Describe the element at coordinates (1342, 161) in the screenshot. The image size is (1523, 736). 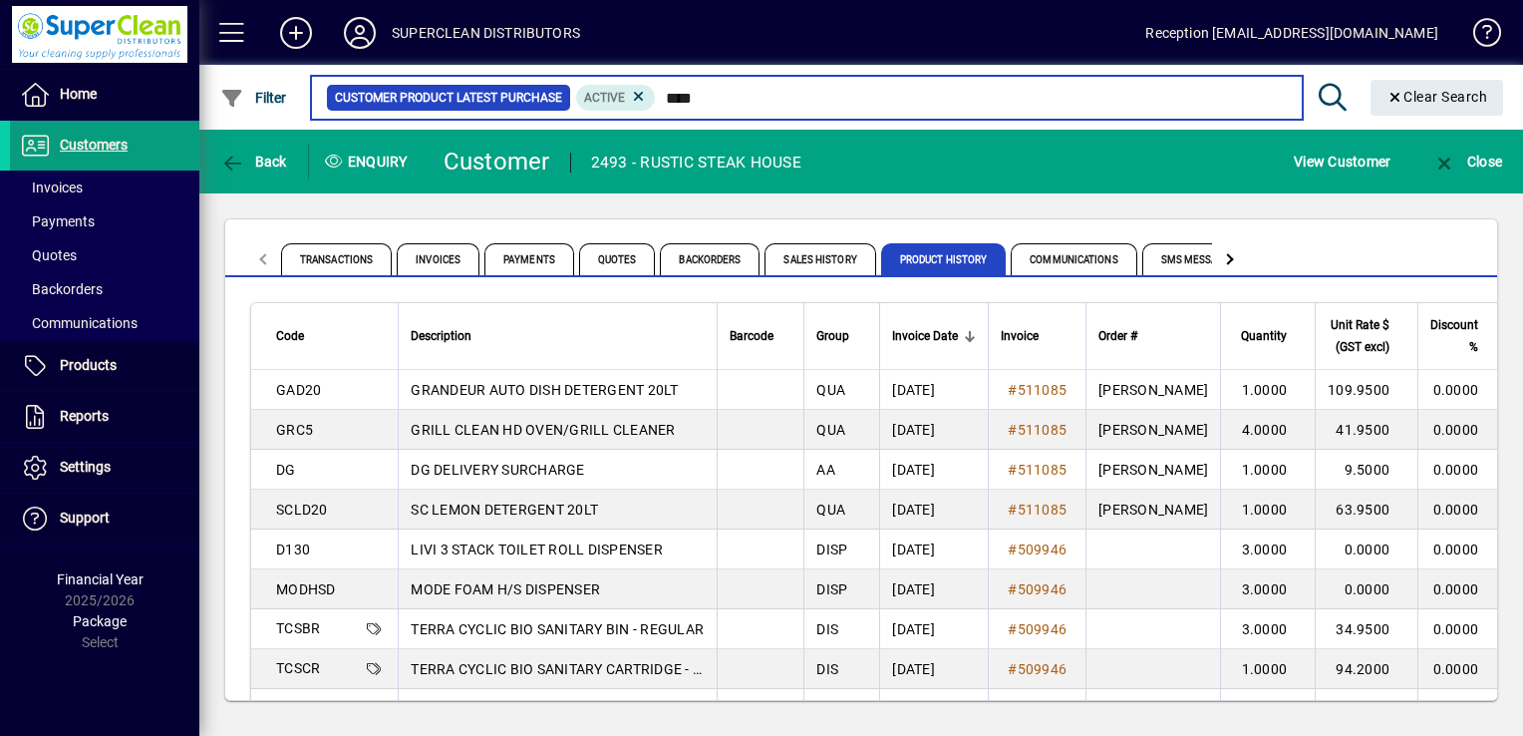
I see `span: View Customer` at that location.